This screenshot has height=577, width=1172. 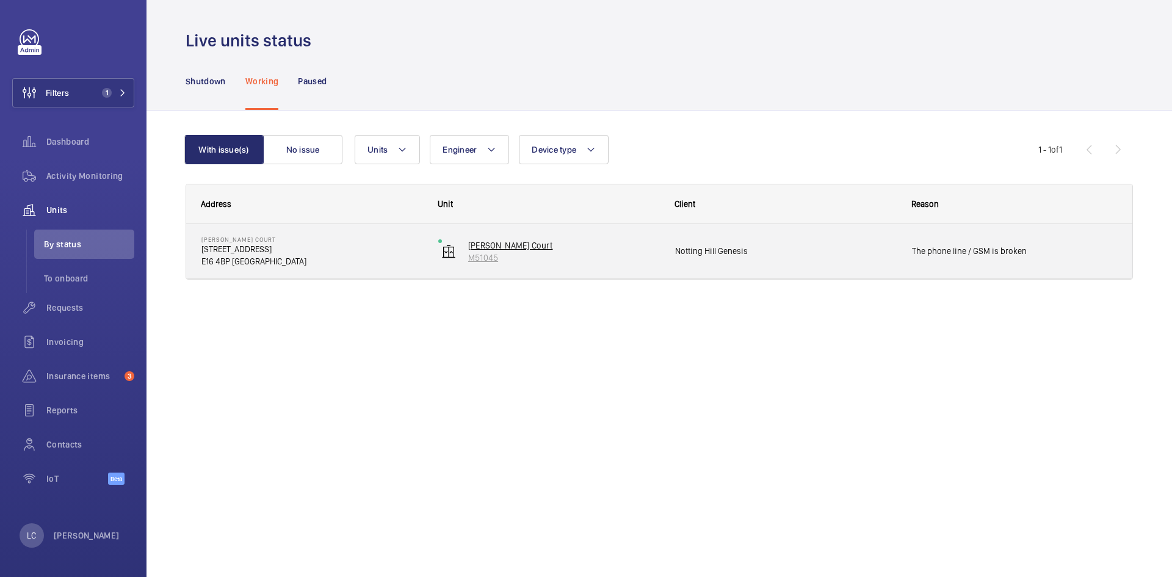 I want to click on span: 1, so click(x=107, y=93).